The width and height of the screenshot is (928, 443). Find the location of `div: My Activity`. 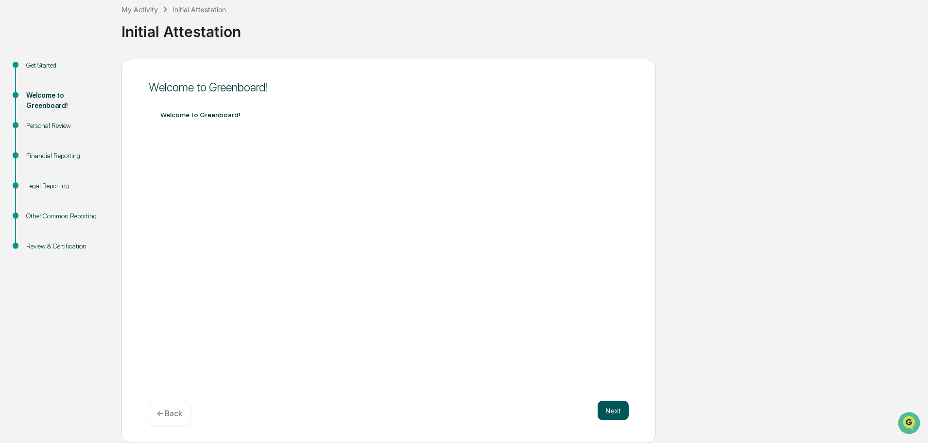

div: My Activity is located at coordinates (139, 9).